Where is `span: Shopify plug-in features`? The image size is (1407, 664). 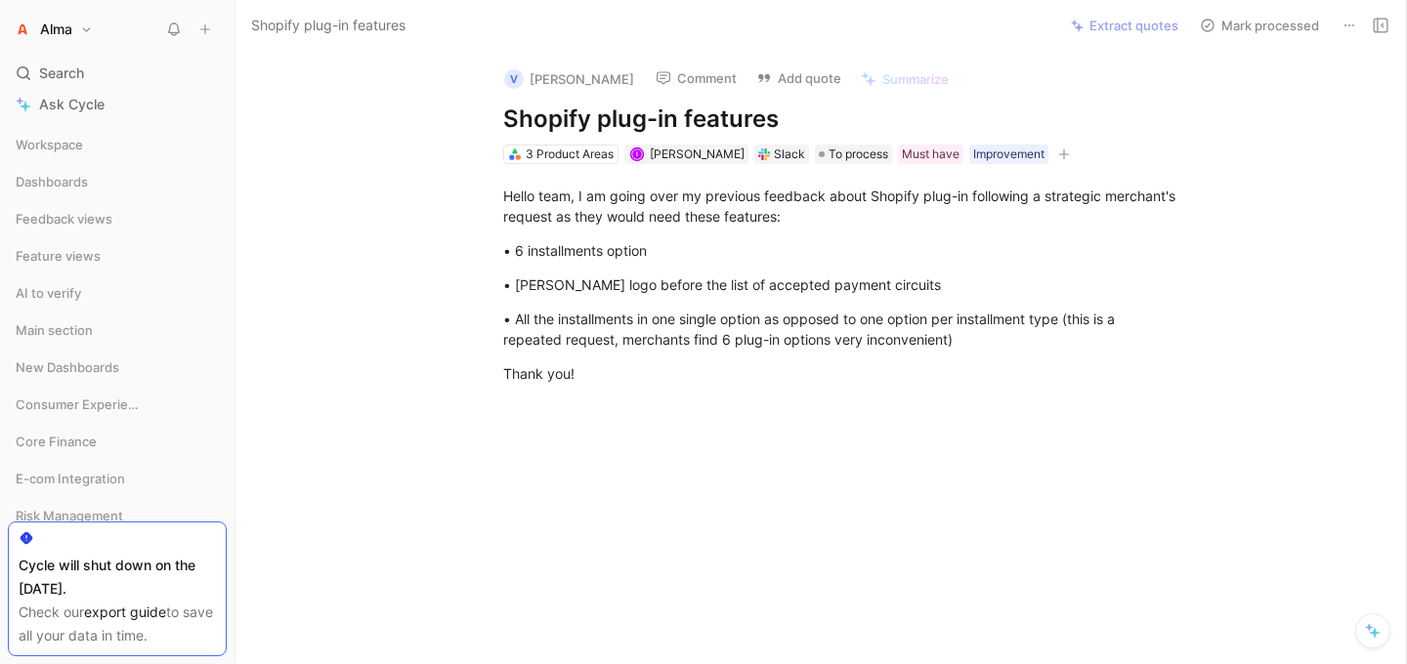
span: Shopify plug-in features is located at coordinates (328, 25).